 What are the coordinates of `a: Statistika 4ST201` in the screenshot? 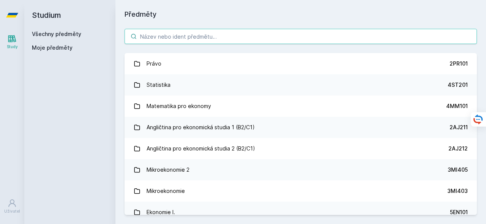 It's located at (301, 85).